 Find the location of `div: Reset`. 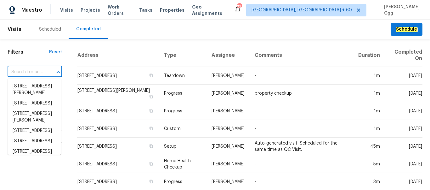

div: Reset is located at coordinates (55, 52).